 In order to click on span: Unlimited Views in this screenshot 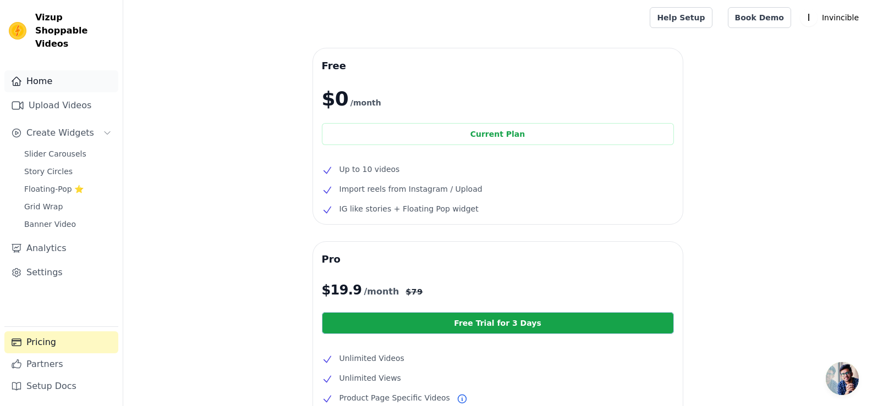, I will do `click(370, 378)`.